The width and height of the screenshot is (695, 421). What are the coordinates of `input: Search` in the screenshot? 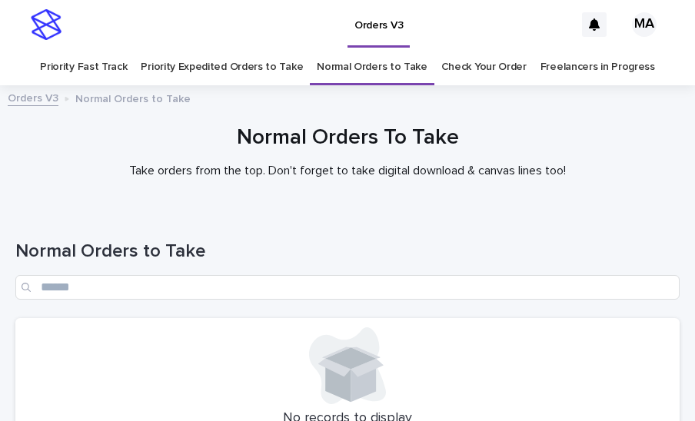 It's located at (348, 288).